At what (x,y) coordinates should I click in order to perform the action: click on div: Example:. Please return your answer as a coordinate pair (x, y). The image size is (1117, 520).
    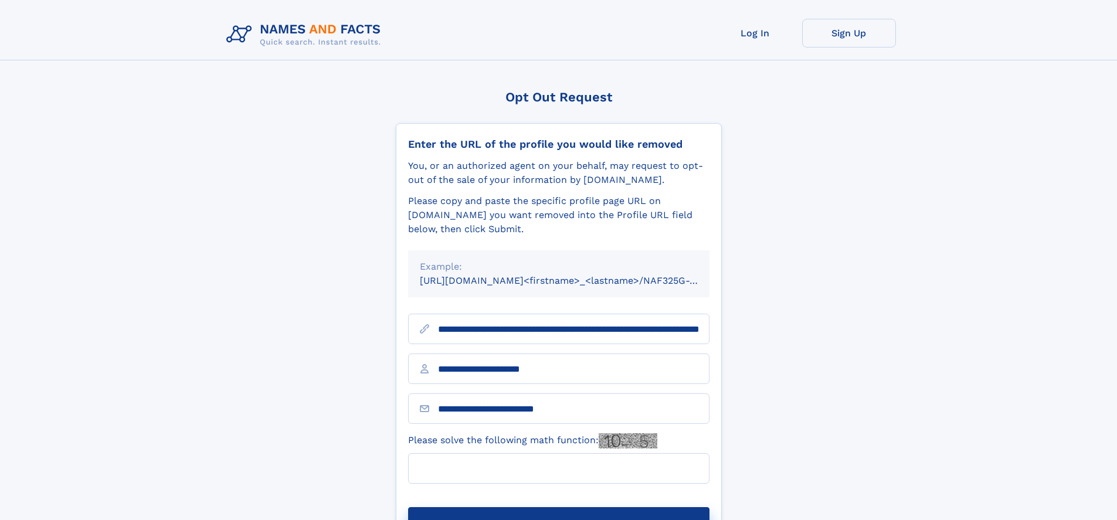
    Looking at the image, I should click on (559, 267).